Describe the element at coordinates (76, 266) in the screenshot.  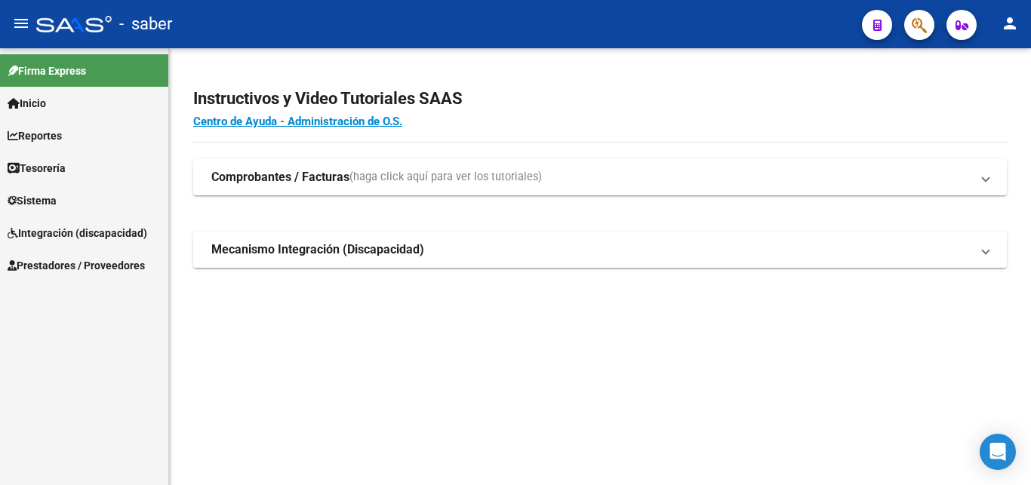
I see `span: Prestadores / Proveedores` at that location.